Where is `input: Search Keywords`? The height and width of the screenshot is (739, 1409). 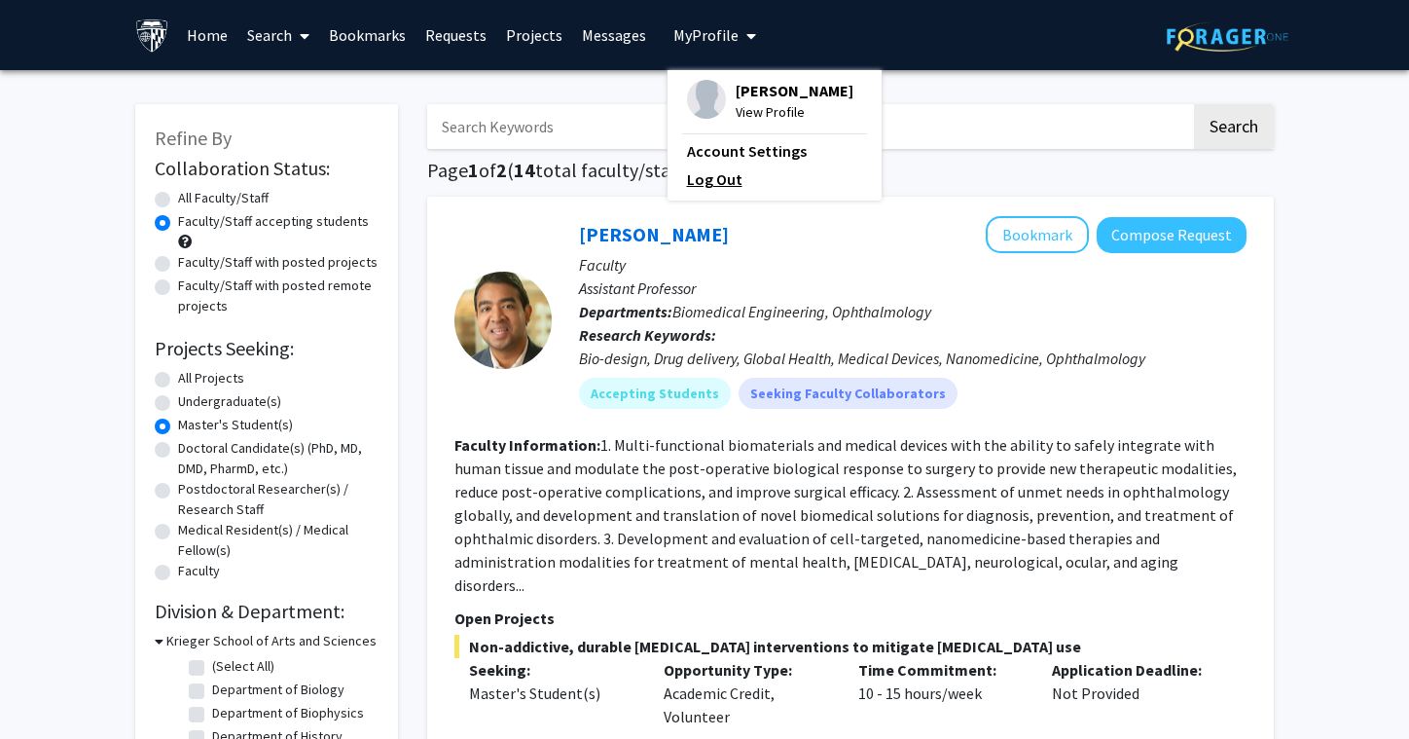 input: Search Keywords is located at coordinates (809, 127).